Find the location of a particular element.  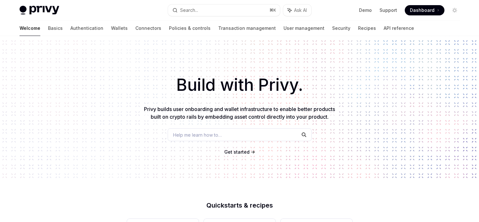

a: Welcome is located at coordinates (30, 28).